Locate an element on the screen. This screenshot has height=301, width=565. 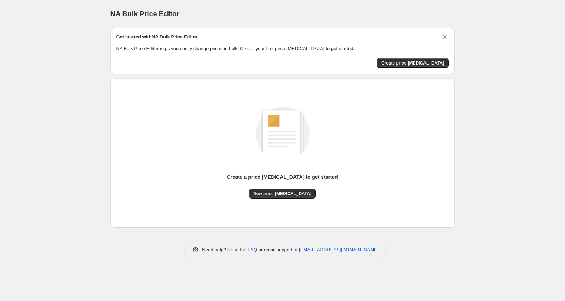
h2: Get started with NA Bulk Price Editor is located at coordinates (157, 37).